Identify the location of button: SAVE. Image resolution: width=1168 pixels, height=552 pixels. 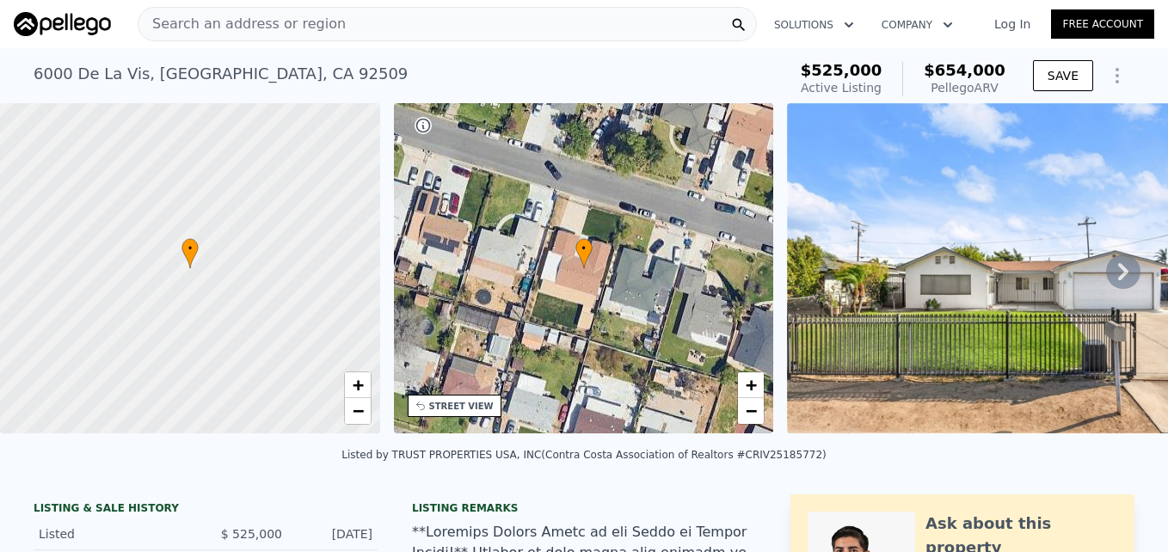
(1063, 76).